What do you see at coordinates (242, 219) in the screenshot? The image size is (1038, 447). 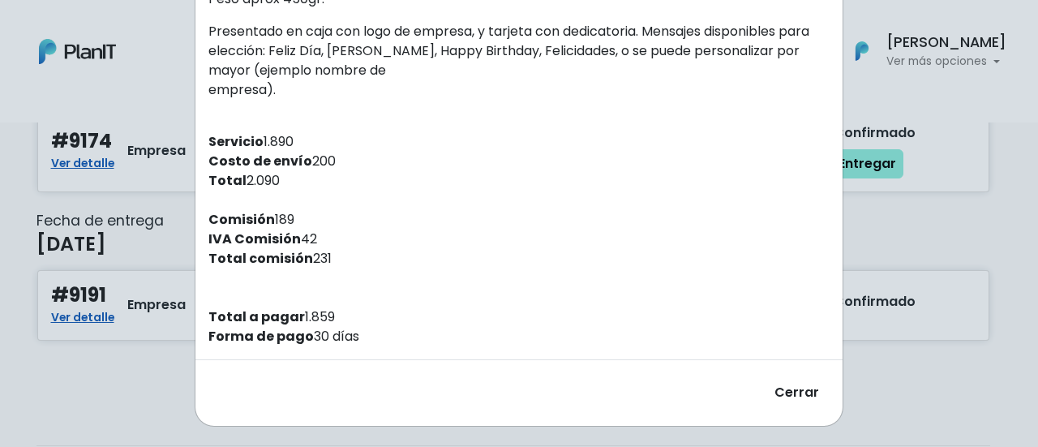 I see `strong: Comisión` at bounding box center [242, 219].